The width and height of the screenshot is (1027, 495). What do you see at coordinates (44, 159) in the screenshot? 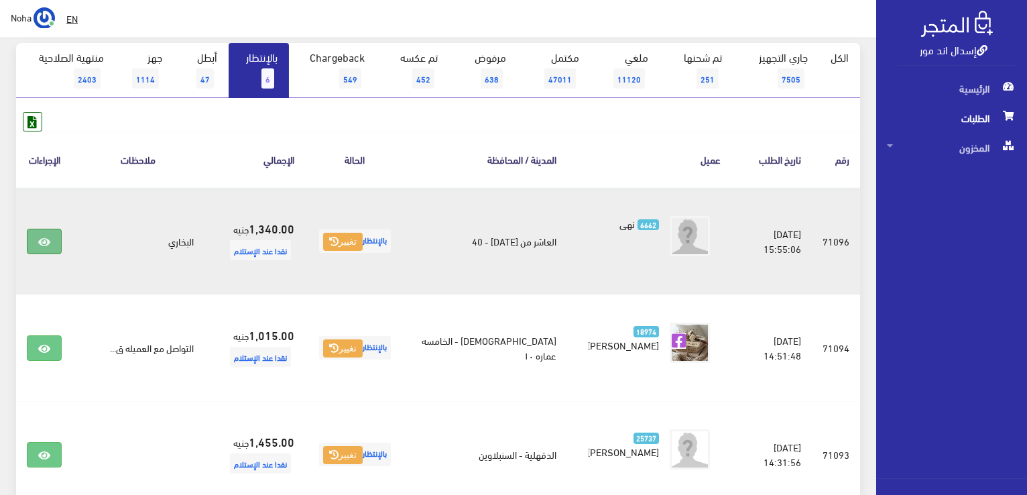
I see `th: الإجراءات` at bounding box center [44, 159].